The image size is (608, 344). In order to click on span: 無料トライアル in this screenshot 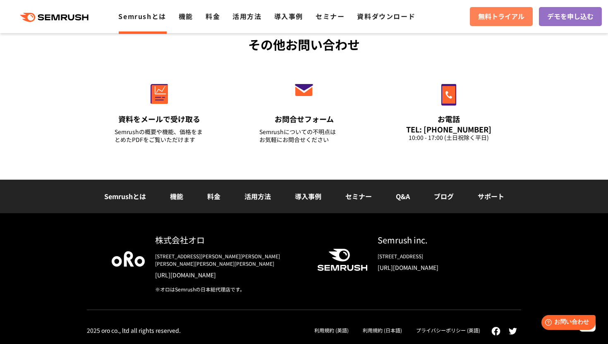, I will do `click(501, 17)`.